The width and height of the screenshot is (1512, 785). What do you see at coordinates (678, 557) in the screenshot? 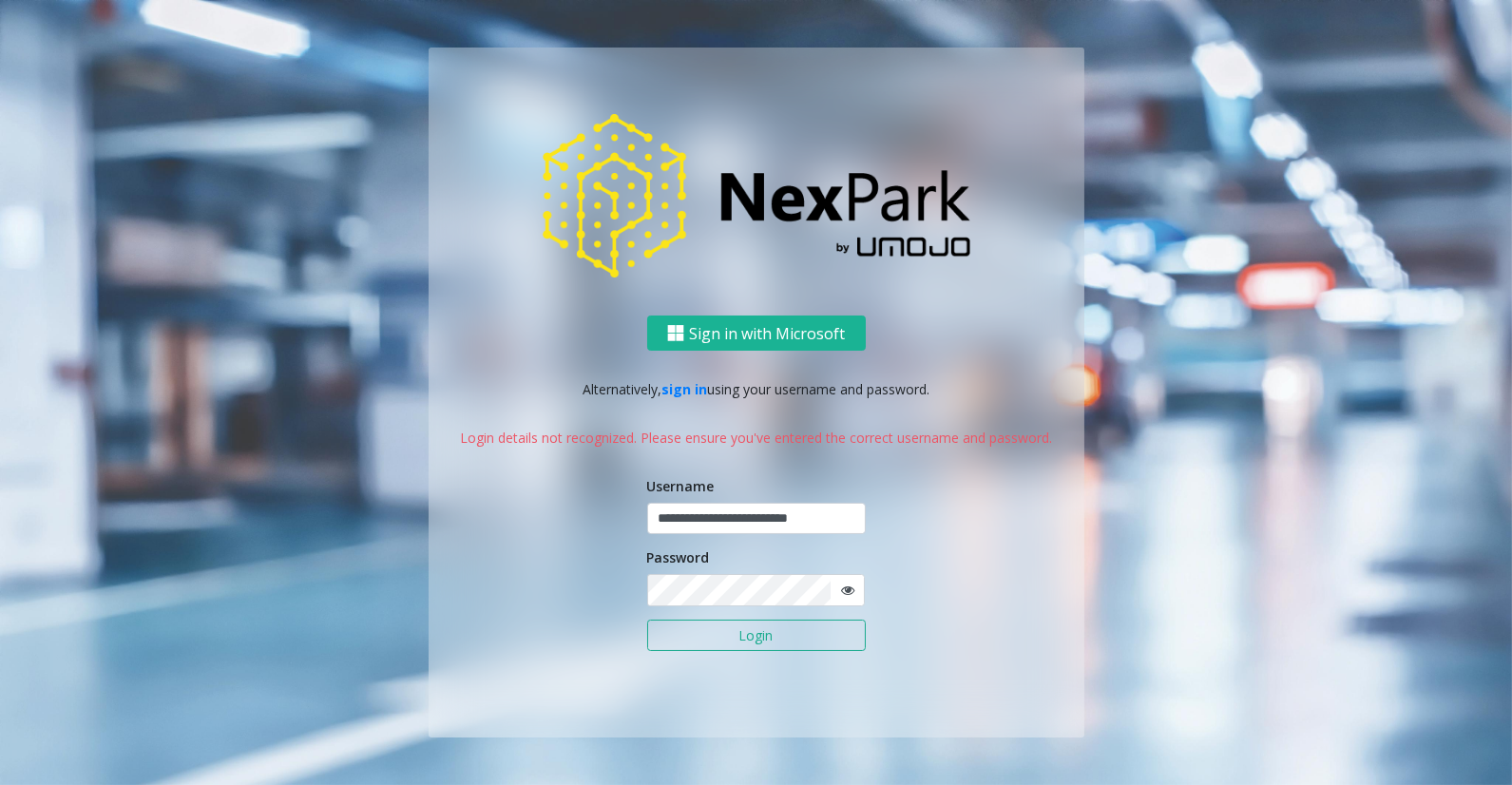
I see `label: Password` at bounding box center [678, 557].